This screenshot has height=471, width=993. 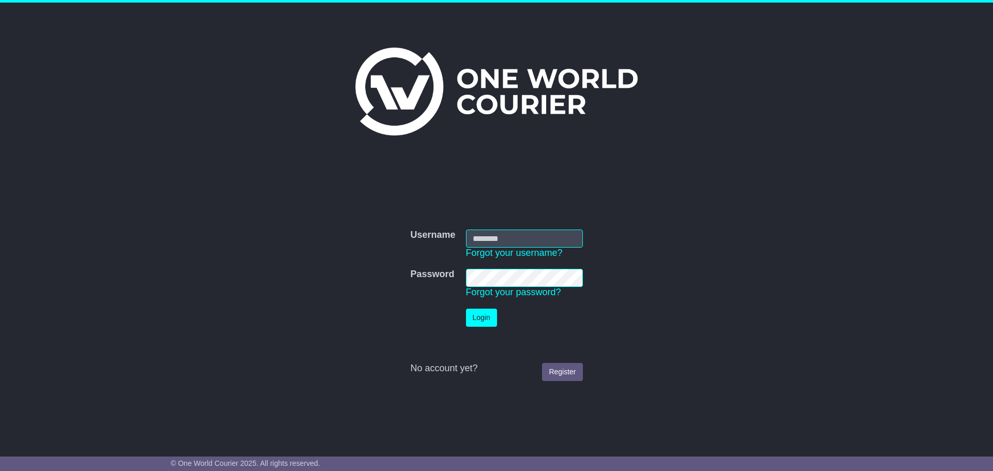 I want to click on a: Forgot your password?, so click(x=514, y=292).